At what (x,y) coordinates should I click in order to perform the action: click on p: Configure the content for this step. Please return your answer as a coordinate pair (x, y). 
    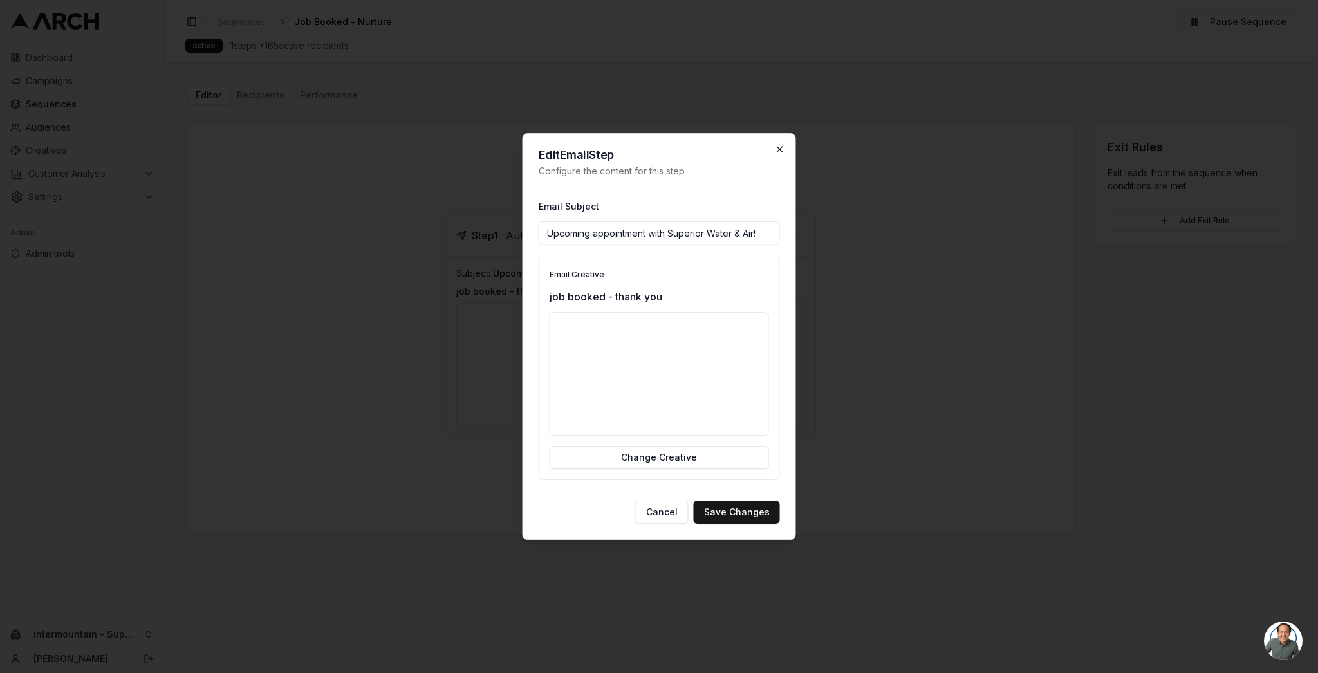
    Looking at the image, I should click on (659, 171).